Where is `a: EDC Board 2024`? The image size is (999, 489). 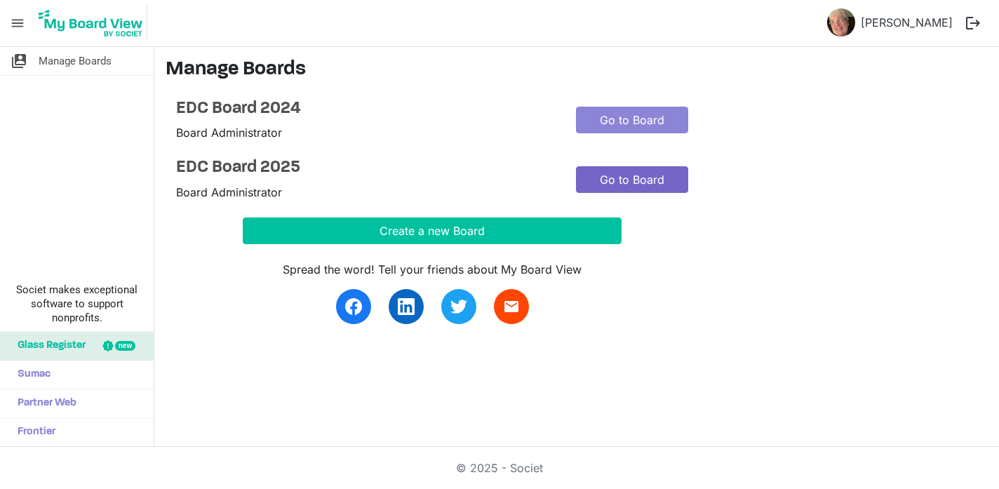 a: EDC Board 2024 is located at coordinates (366, 109).